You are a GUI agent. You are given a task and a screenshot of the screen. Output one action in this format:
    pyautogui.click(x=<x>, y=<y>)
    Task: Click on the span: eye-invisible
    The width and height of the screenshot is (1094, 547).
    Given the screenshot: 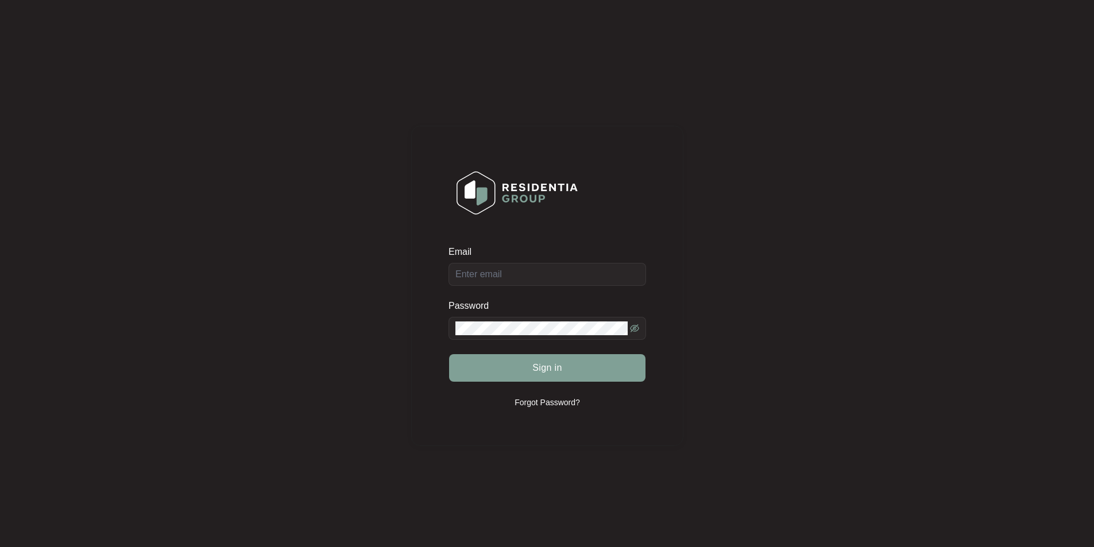 What is the action you would take?
    pyautogui.click(x=634, y=328)
    